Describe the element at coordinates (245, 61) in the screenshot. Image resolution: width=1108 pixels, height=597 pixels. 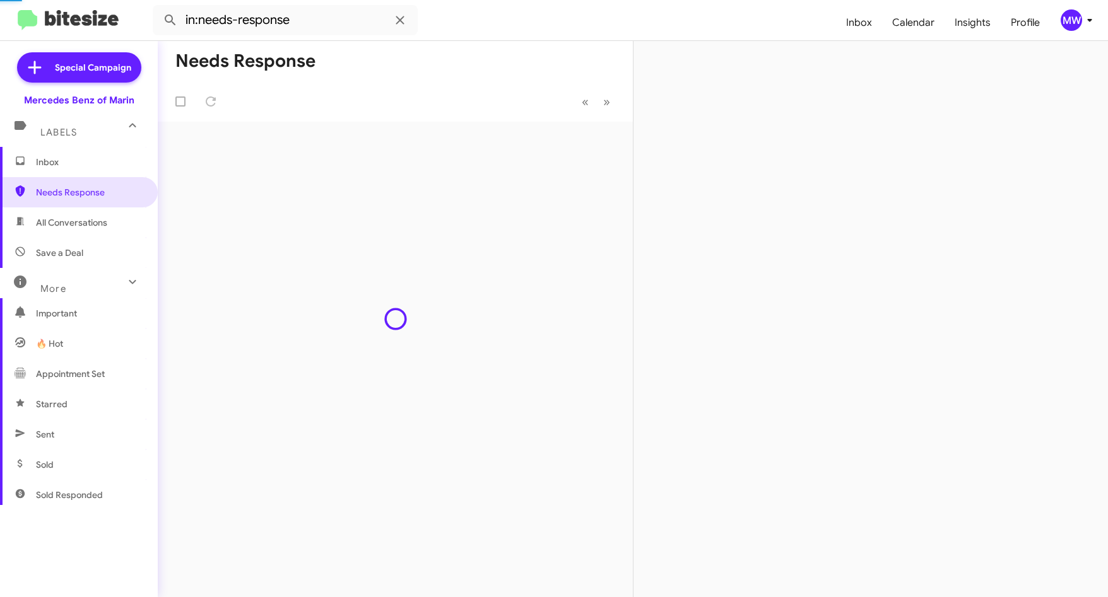
I see `h1: Needs Response` at that location.